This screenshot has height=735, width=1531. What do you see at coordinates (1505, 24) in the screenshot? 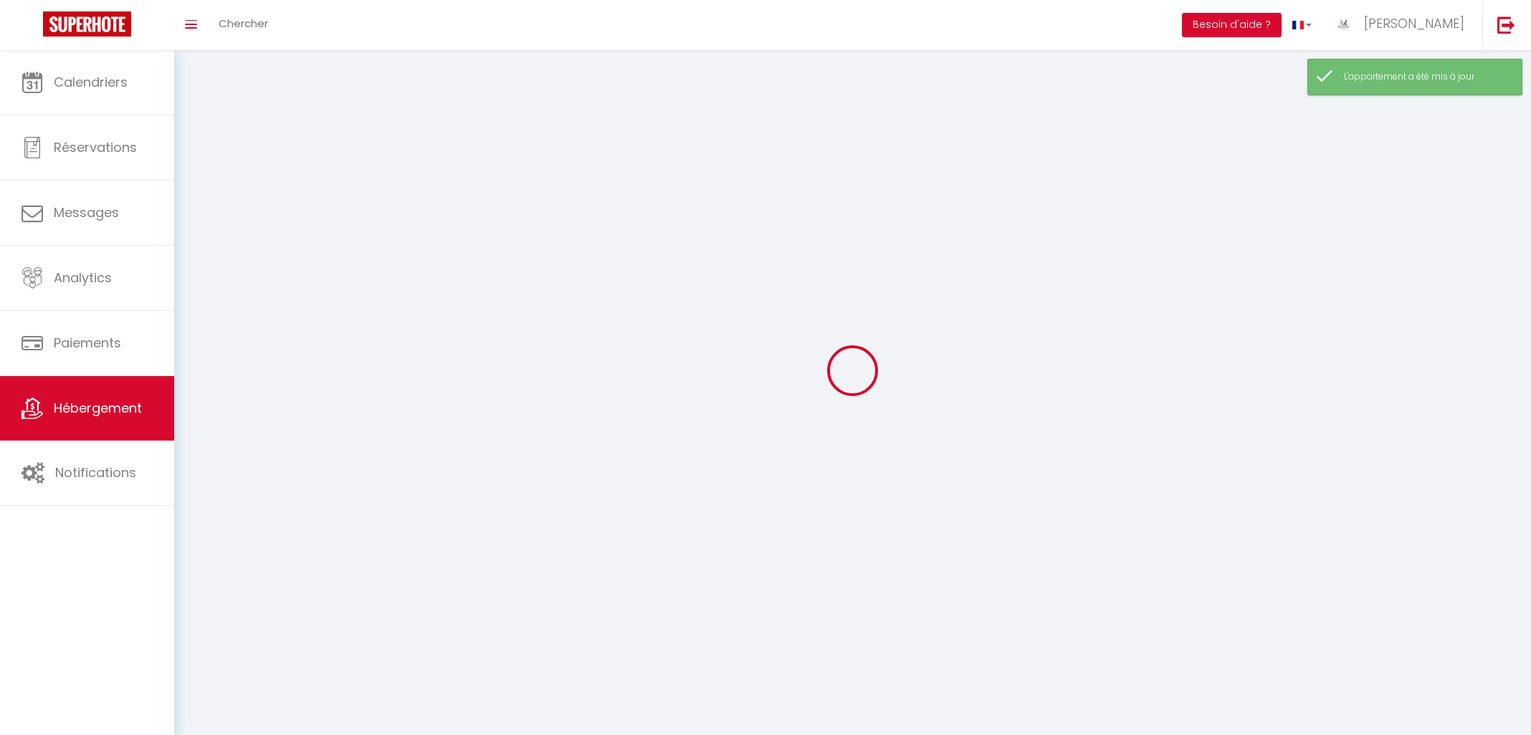
I see `img: logout` at bounding box center [1505, 24].